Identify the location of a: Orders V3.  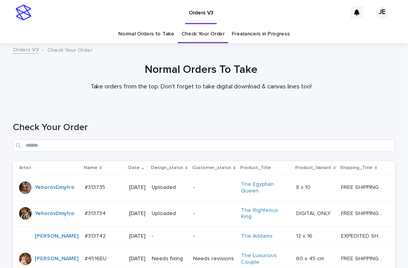
(26, 49).